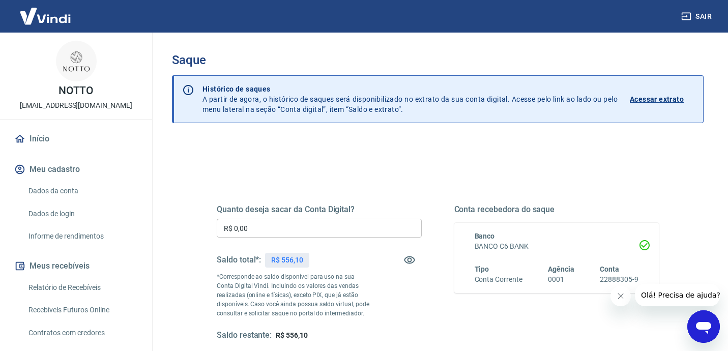  Describe the element at coordinates (319, 209) in the screenshot. I see `h5: Quanto deseja sacar da Conta Digital?` at that location.